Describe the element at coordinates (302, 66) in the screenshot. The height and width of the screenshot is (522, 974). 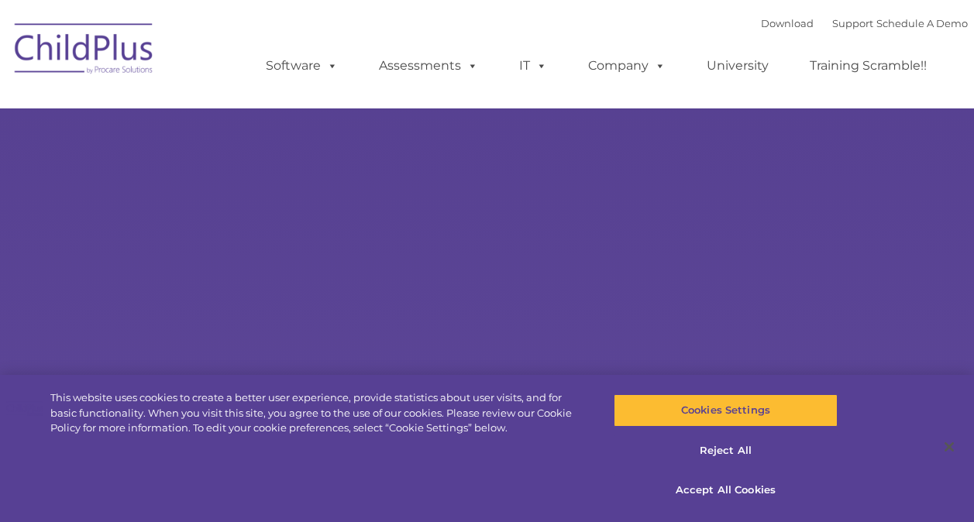
I see `a: Software` at that location.